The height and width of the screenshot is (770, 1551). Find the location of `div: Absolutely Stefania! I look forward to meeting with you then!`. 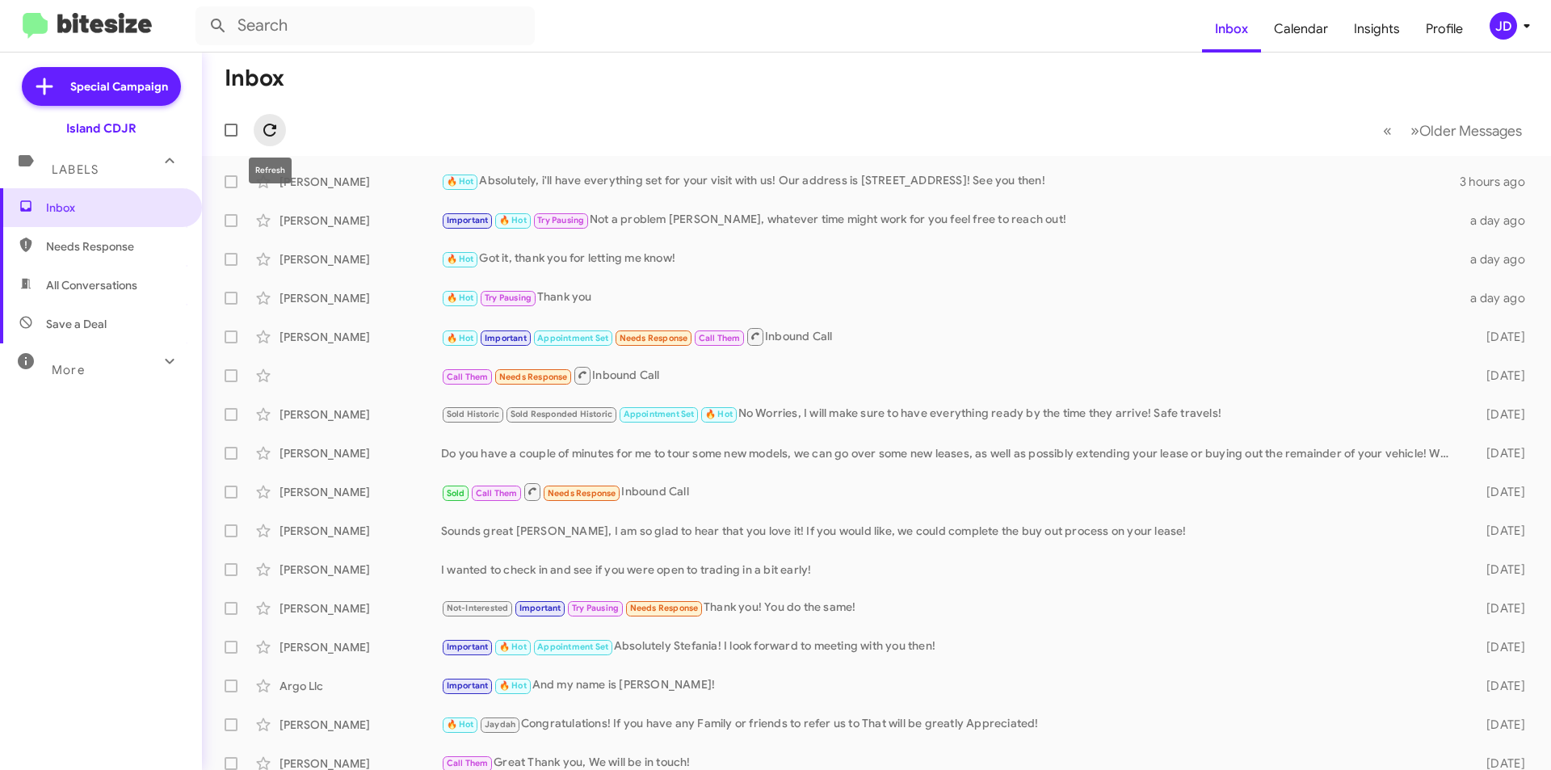

div: Absolutely Stefania! I look forward to meeting with you then! is located at coordinates (951, 646).